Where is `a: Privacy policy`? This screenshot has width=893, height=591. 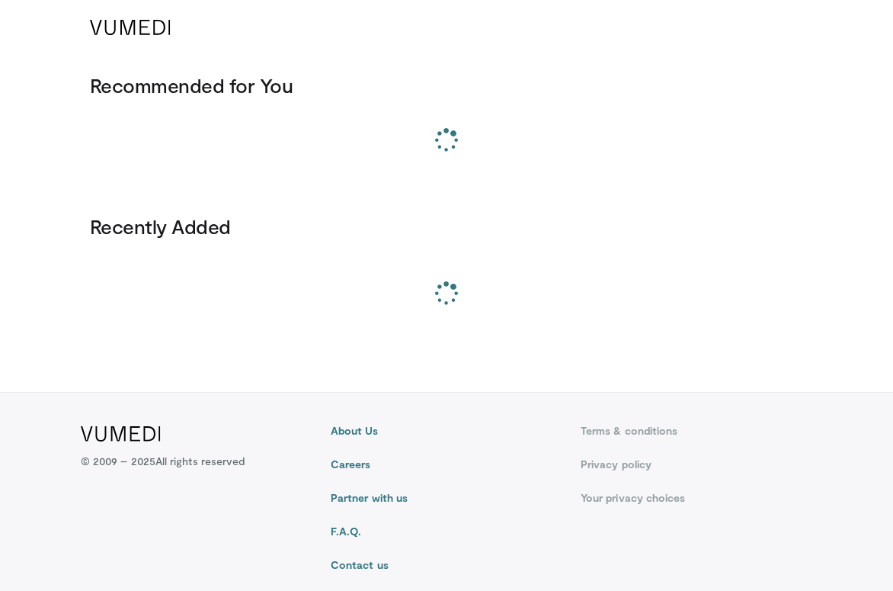 a: Privacy policy is located at coordinates (697, 464).